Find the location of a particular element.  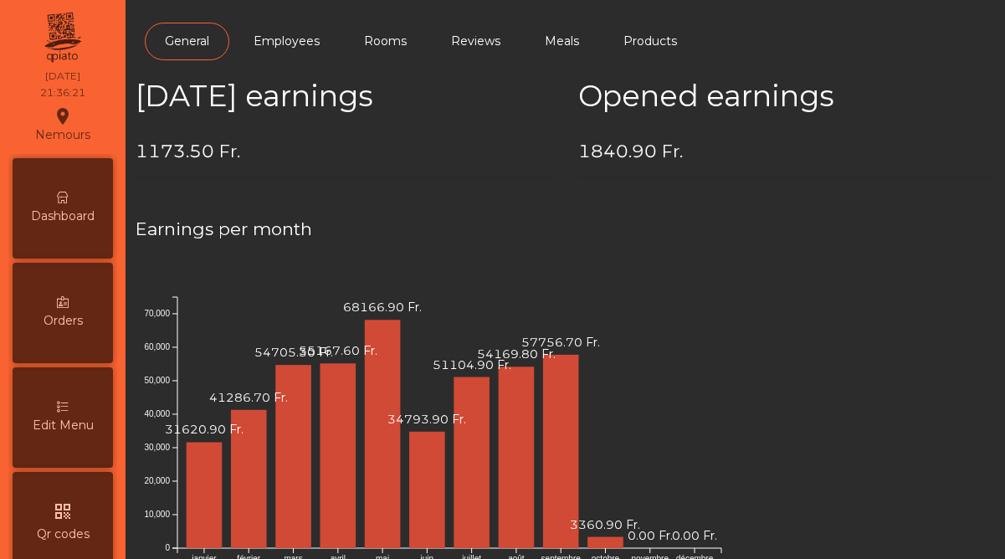

text: 70,000 is located at coordinates (156, 313).